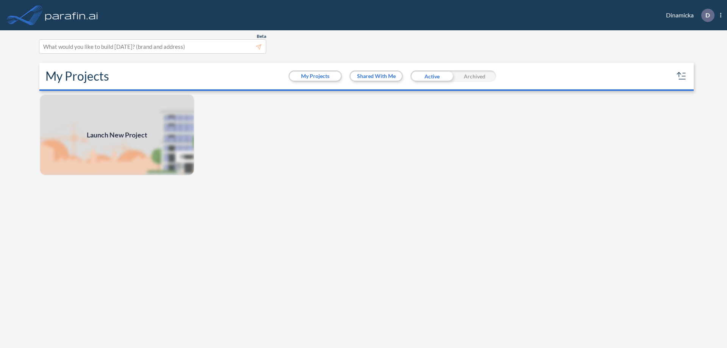 This screenshot has width=727, height=348. Describe the element at coordinates (315, 76) in the screenshot. I see `button: My Projects` at that location.